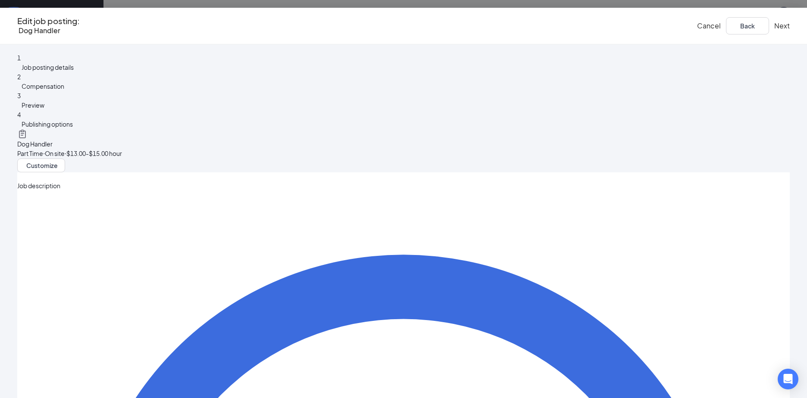 The height and width of the screenshot is (398, 807). I want to click on span: ‧ On site, so click(54, 153).